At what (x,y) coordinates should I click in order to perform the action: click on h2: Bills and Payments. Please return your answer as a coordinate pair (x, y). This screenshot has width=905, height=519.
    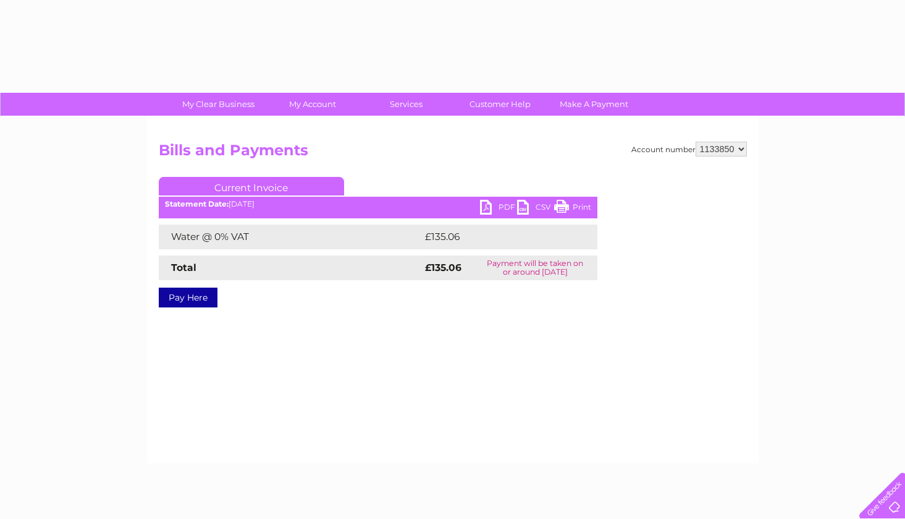
    Looking at the image, I should click on (453, 153).